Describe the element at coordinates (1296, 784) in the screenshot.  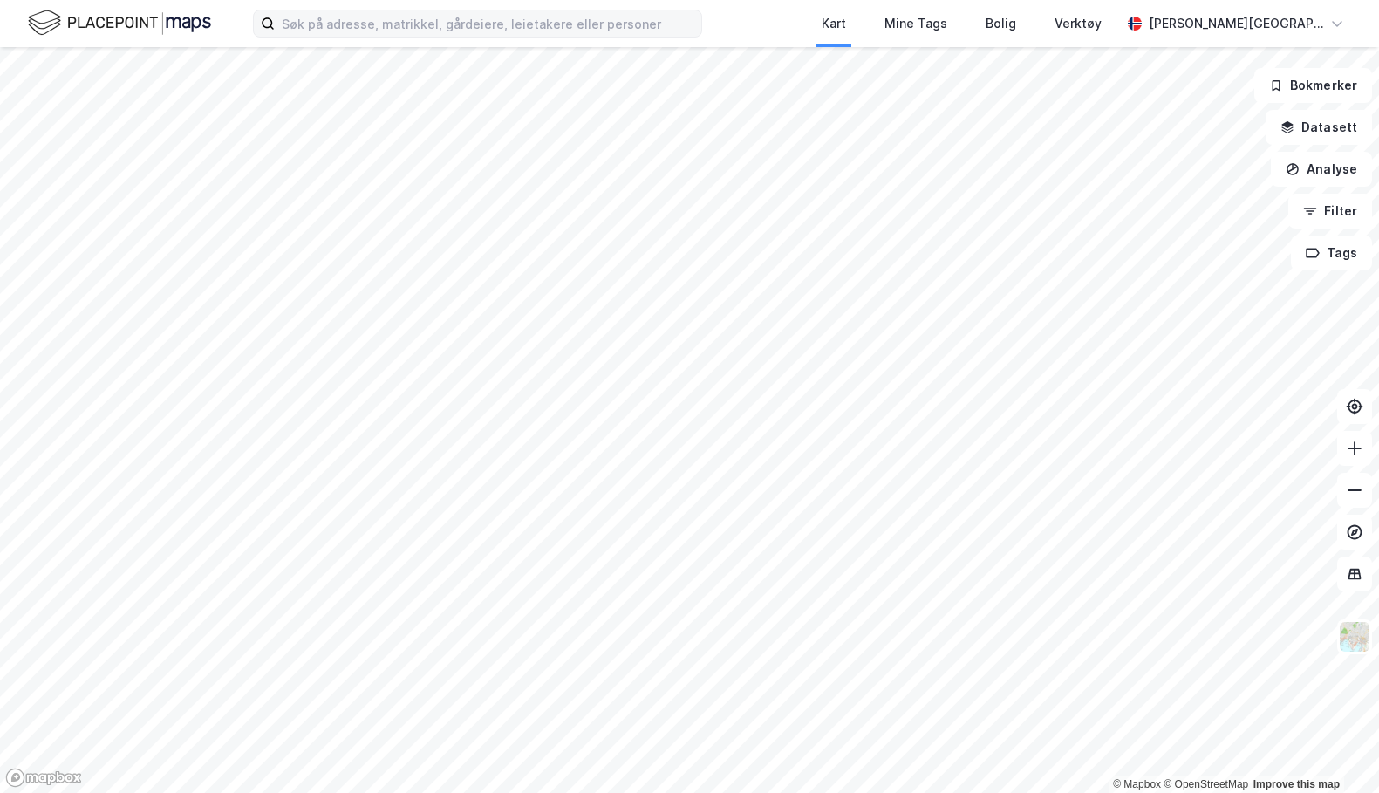
I see `a: Improve this map` at that location.